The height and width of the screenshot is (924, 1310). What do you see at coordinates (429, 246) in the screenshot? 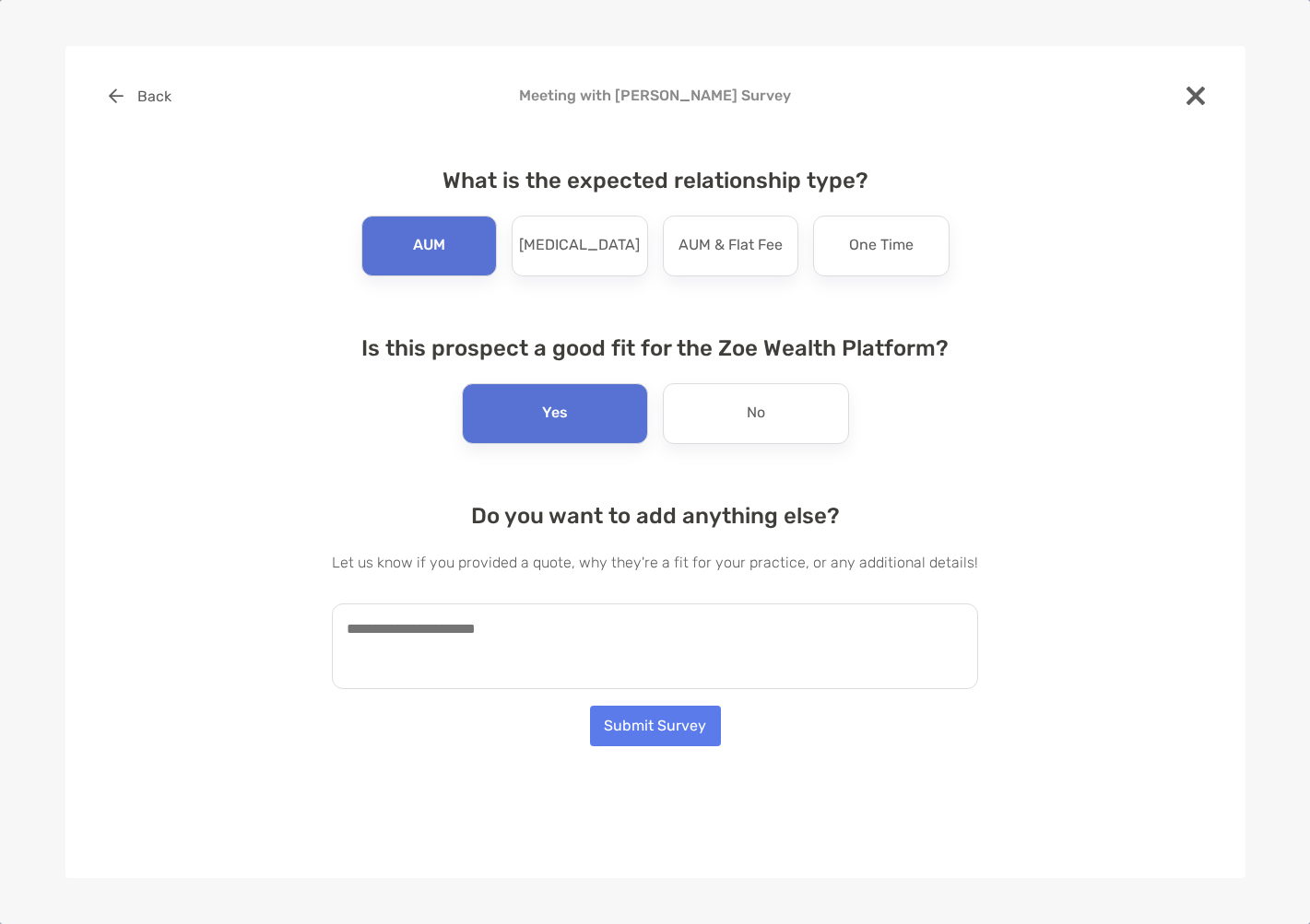
I see `p: AUM` at bounding box center [429, 246].